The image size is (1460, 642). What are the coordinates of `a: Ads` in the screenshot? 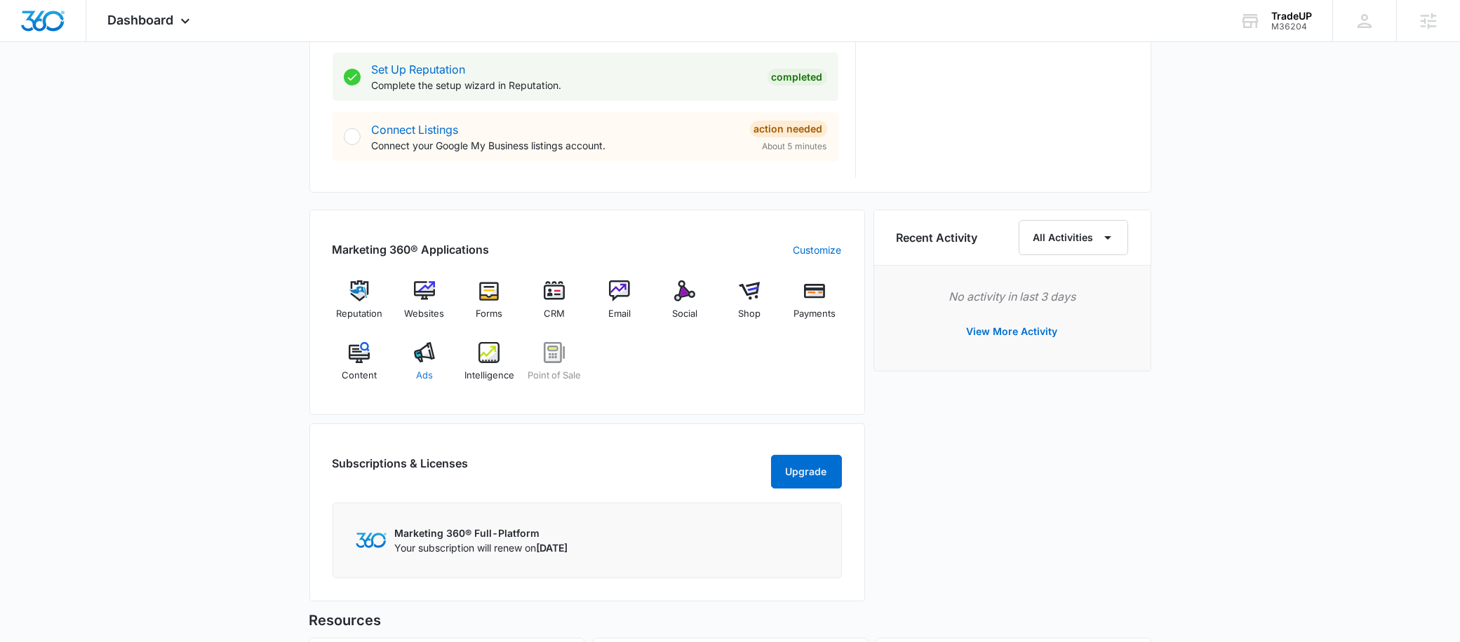 It's located at (424, 368).